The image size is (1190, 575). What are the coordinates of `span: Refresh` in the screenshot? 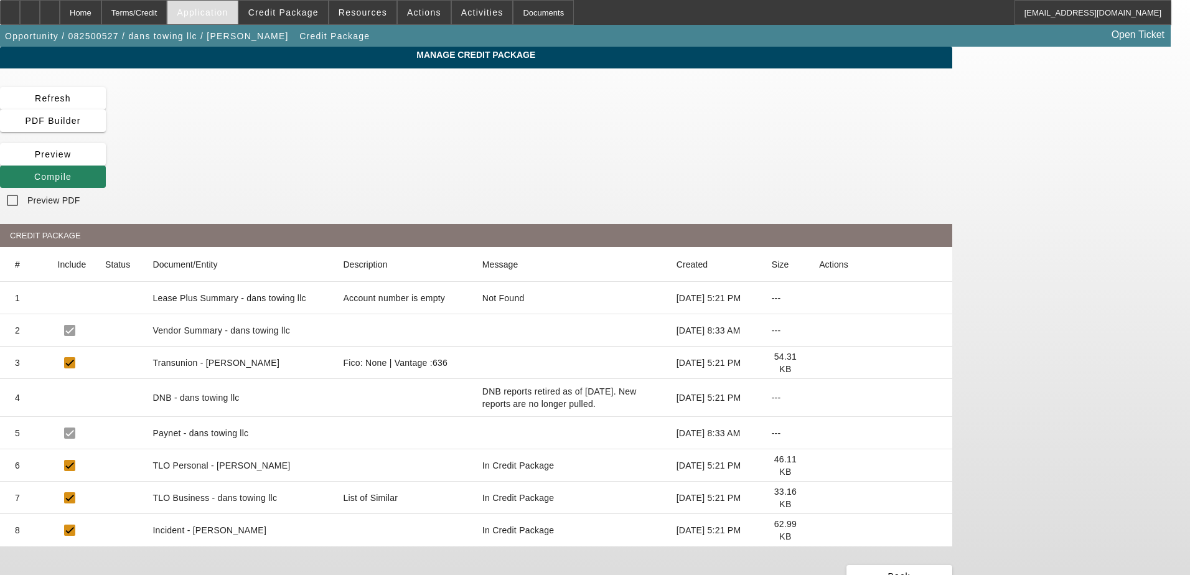 It's located at (53, 98).